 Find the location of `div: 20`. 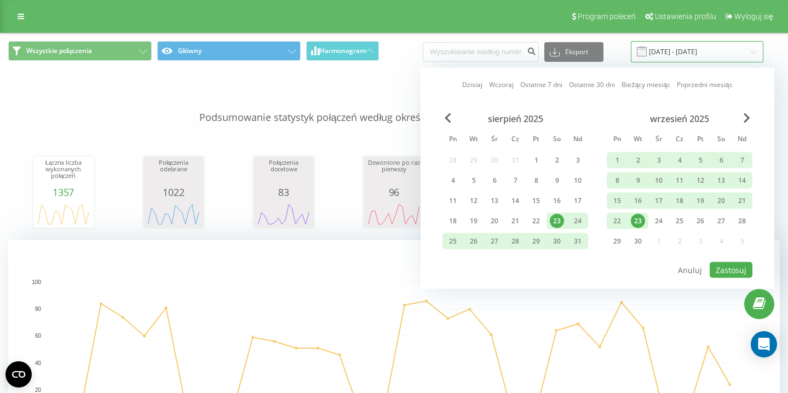

div: 20 is located at coordinates (495, 221).